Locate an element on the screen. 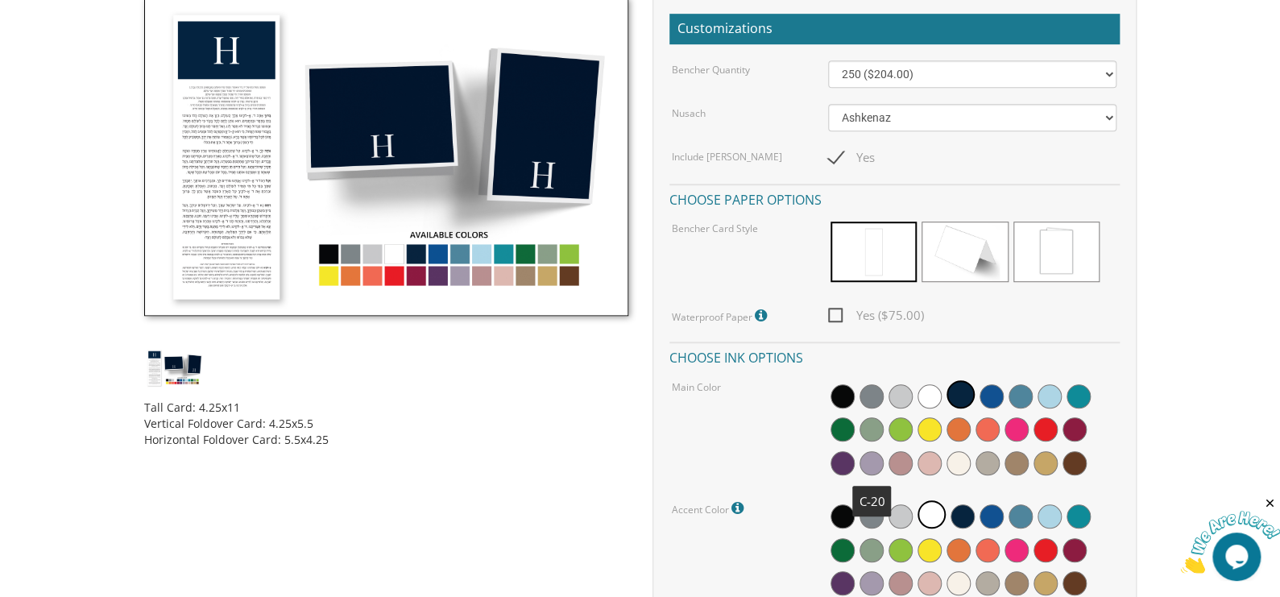  h4: Choose ink options is located at coordinates (894, 355).